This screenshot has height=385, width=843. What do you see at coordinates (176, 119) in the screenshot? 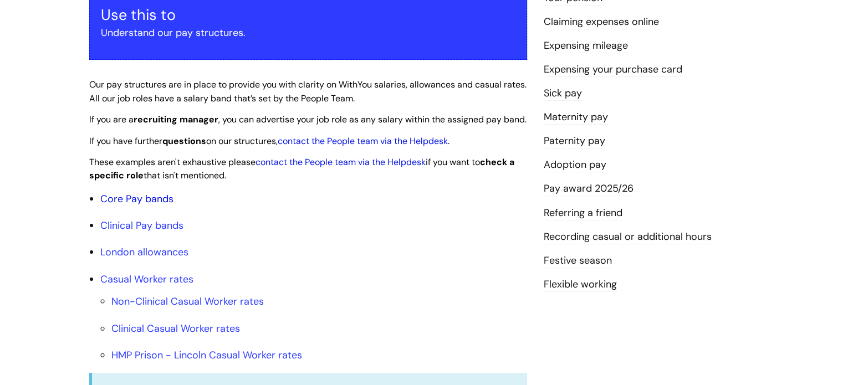
I see `strong: recruiting manager` at bounding box center [176, 119].